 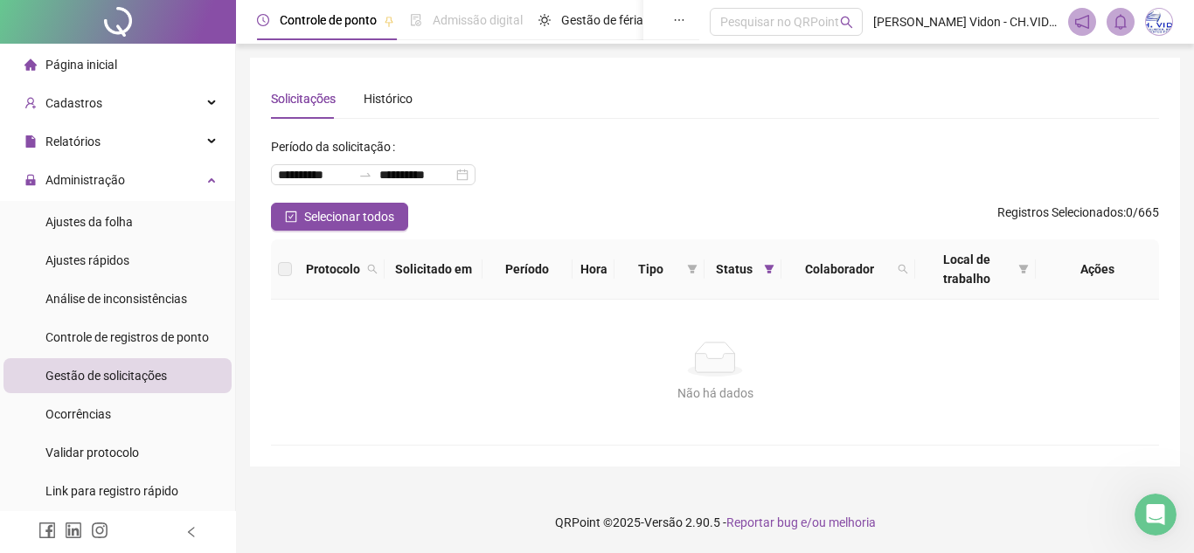 I want to click on th: Solicitado em, so click(x=433, y=269).